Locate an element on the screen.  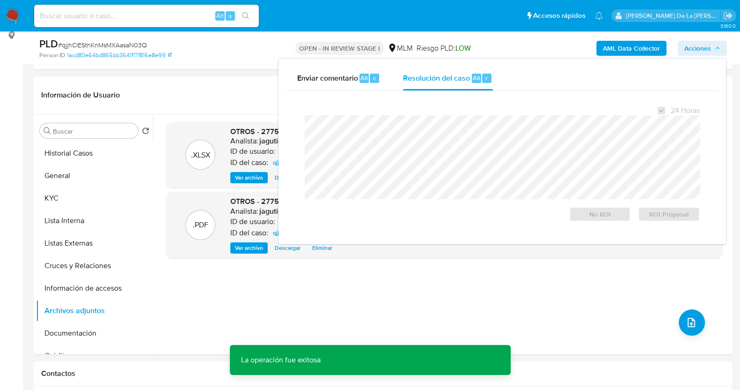
button: General is located at coordinates (95, 176).